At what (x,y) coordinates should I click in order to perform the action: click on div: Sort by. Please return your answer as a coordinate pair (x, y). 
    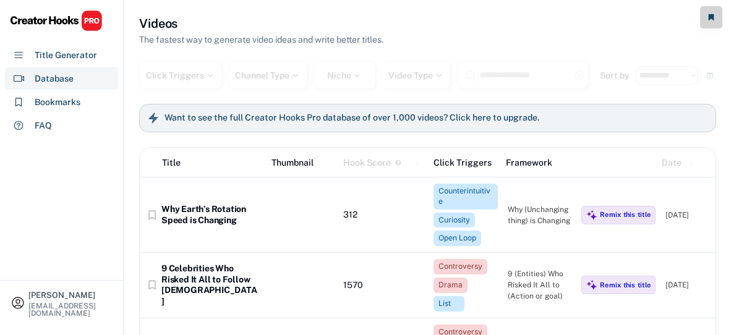
    Looking at the image, I should click on (615, 75).